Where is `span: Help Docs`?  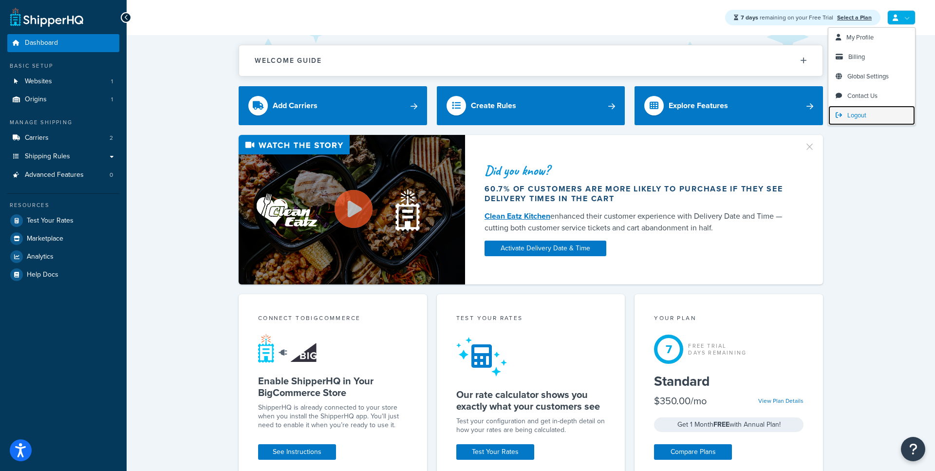
span: Help Docs is located at coordinates (42, 275).